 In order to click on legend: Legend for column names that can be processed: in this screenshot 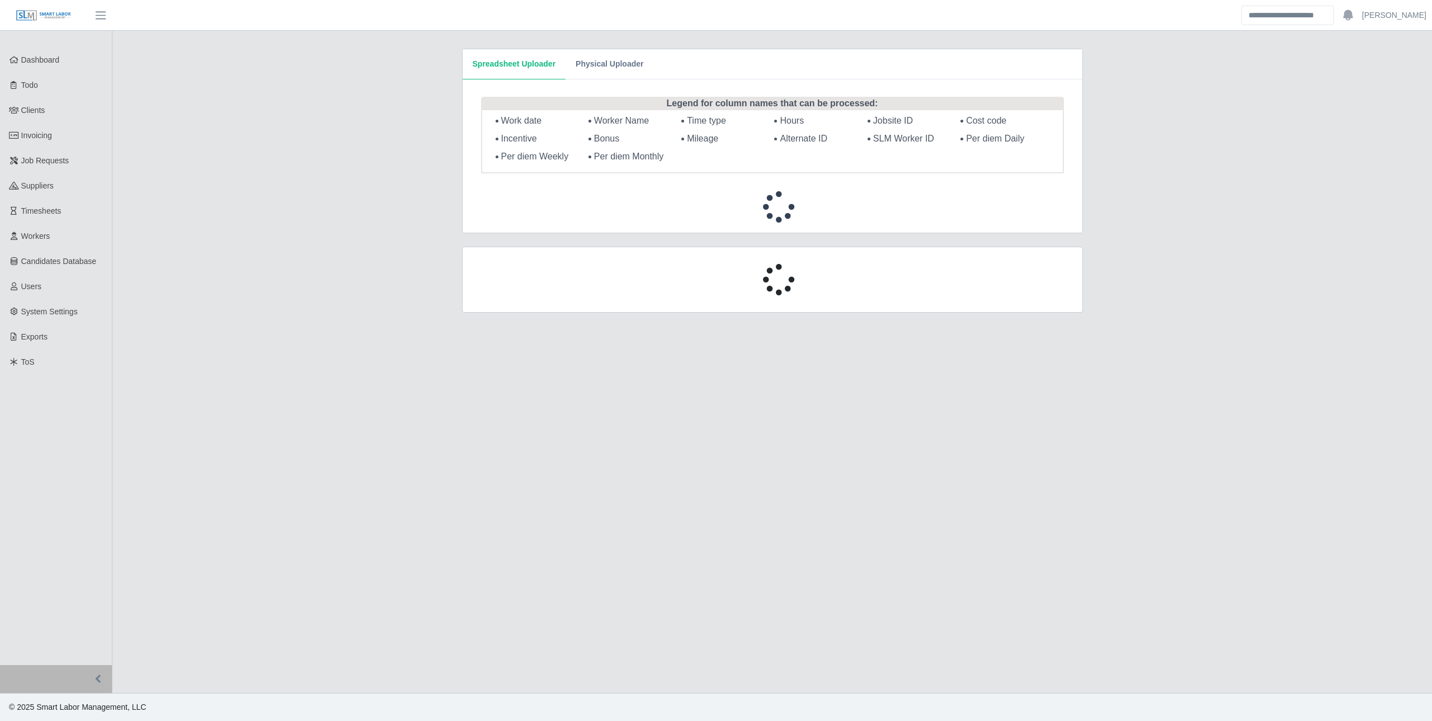, I will do `click(772, 103)`.